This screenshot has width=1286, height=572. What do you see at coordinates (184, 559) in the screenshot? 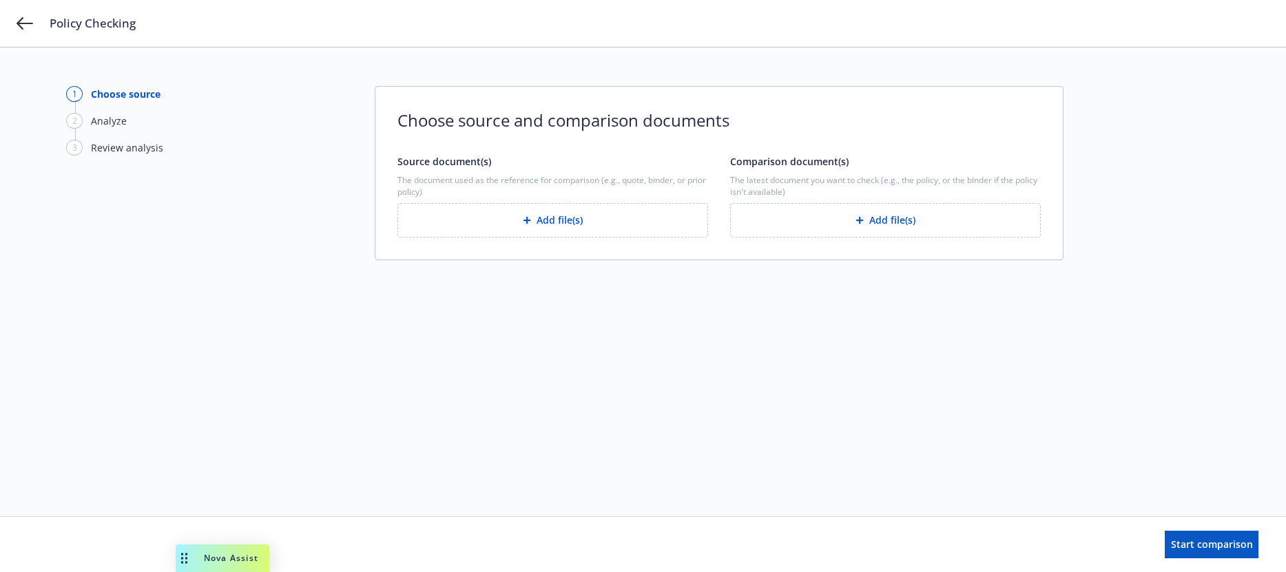
I see `div: Drag to move` at bounding box center [184, 559].